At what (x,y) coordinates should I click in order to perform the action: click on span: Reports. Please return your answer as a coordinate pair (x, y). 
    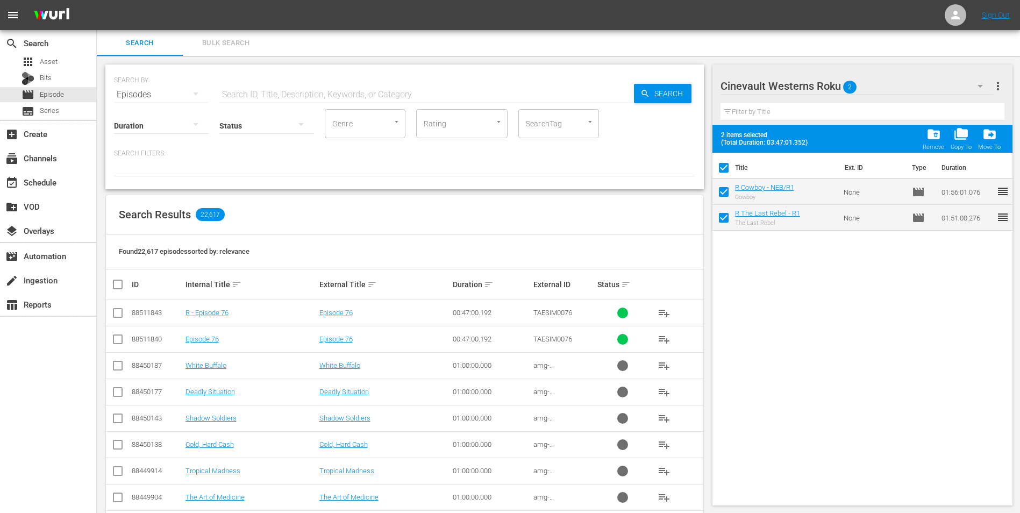
    Looking at the image, I should click on (12, 305).